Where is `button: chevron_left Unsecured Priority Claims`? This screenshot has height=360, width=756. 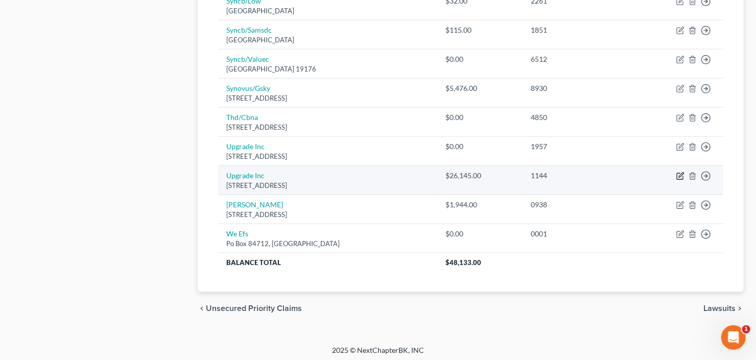 button: chevron_left Unsecured Priority Claims is located at coordinates (250, 309).